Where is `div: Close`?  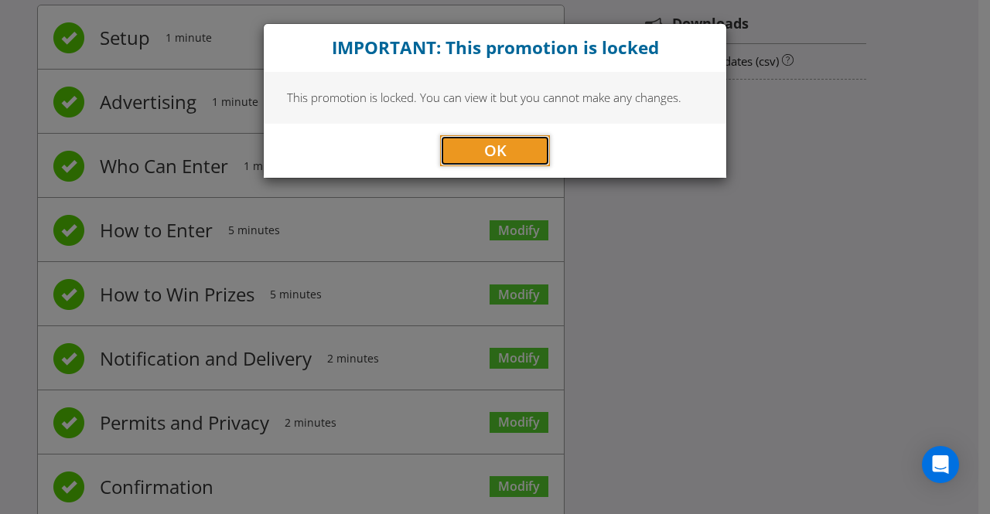
div: Close is located at coordinates (495, 48).